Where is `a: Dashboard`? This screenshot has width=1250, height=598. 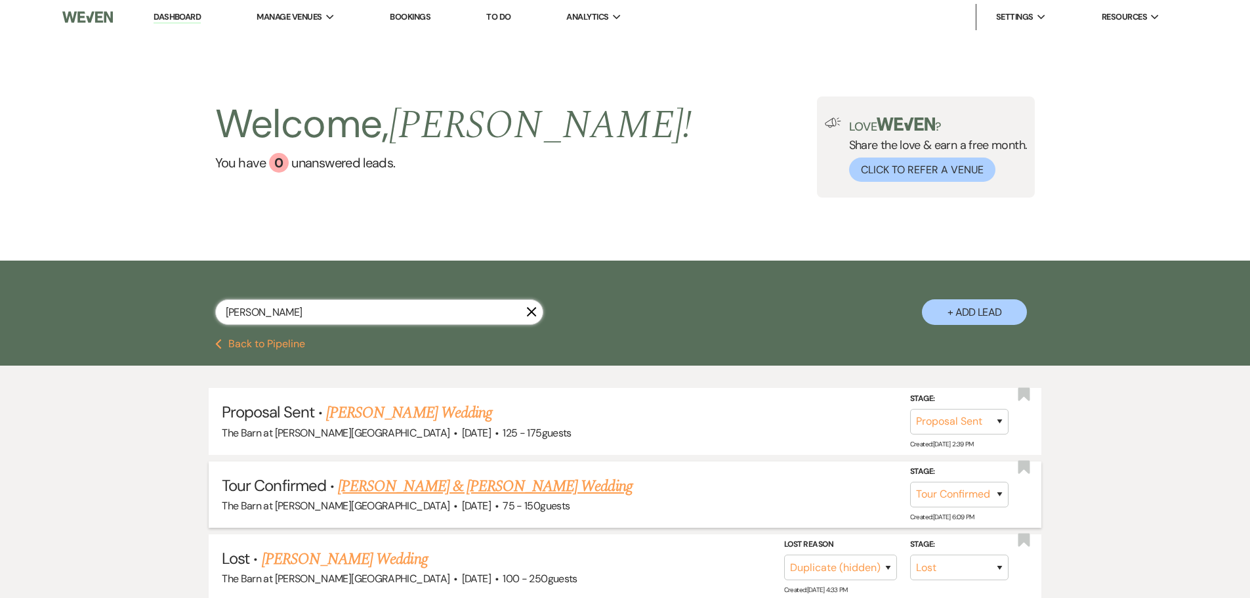 a: Dashboard is located at coordinates (177, 17).